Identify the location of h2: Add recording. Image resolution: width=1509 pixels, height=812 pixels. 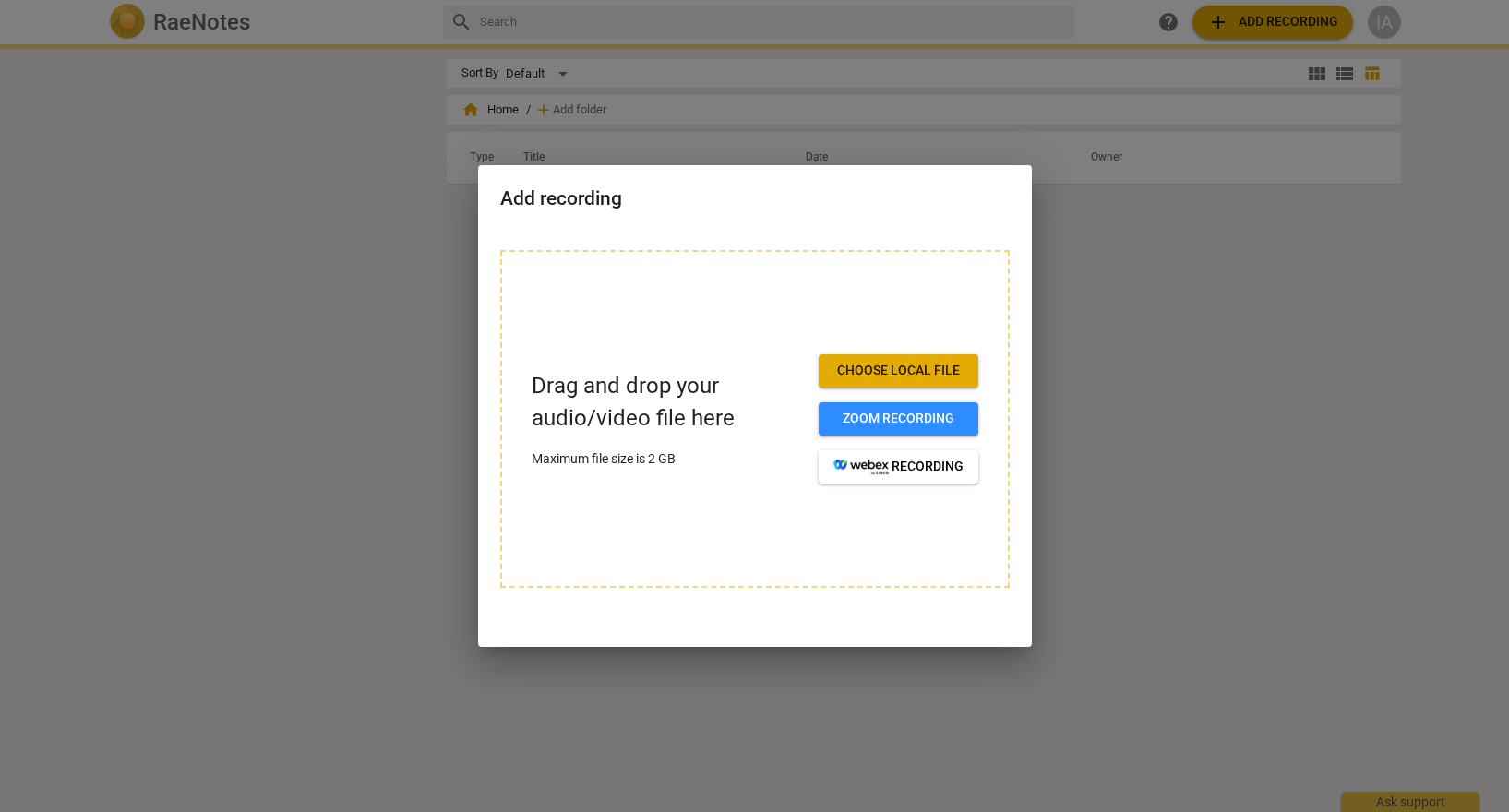
(755, 199).